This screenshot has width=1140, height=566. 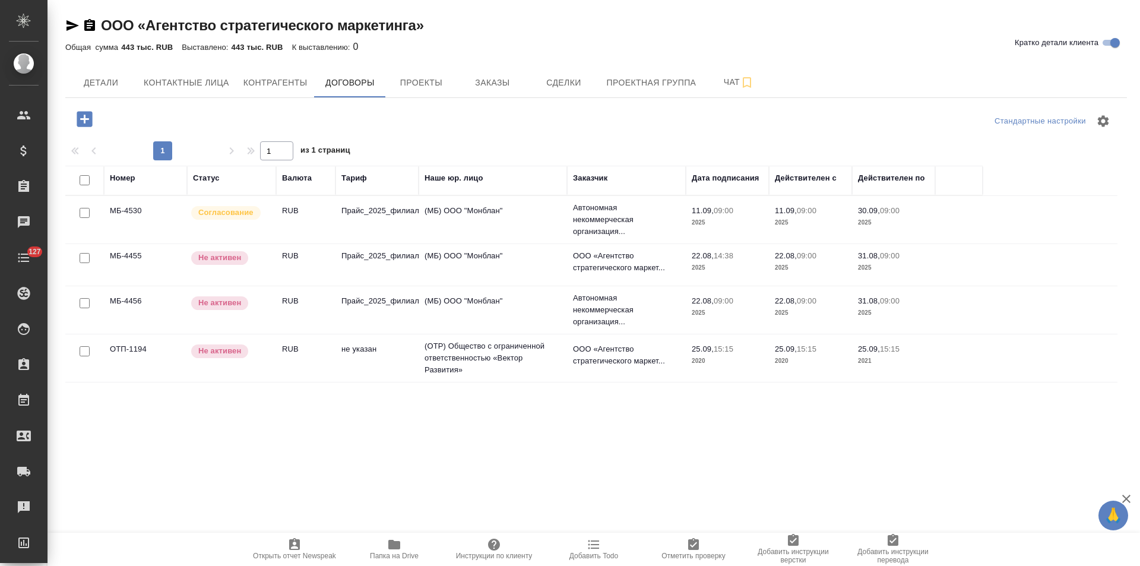 What do you see at coordinates (275, 83) in the screenshot?
I see `span: Контрагенты` at bounding box center [275, 83].